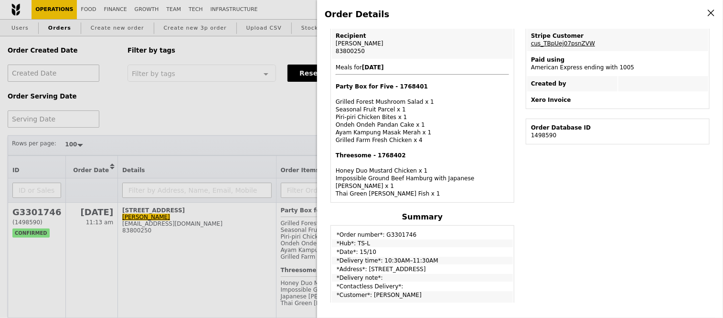 This screenshot has width=723, height=318. What do you see at coordinates (618, 64) in the screenshot?
I see `td: American Express ending with 1005` at bounding box center [618, 64].